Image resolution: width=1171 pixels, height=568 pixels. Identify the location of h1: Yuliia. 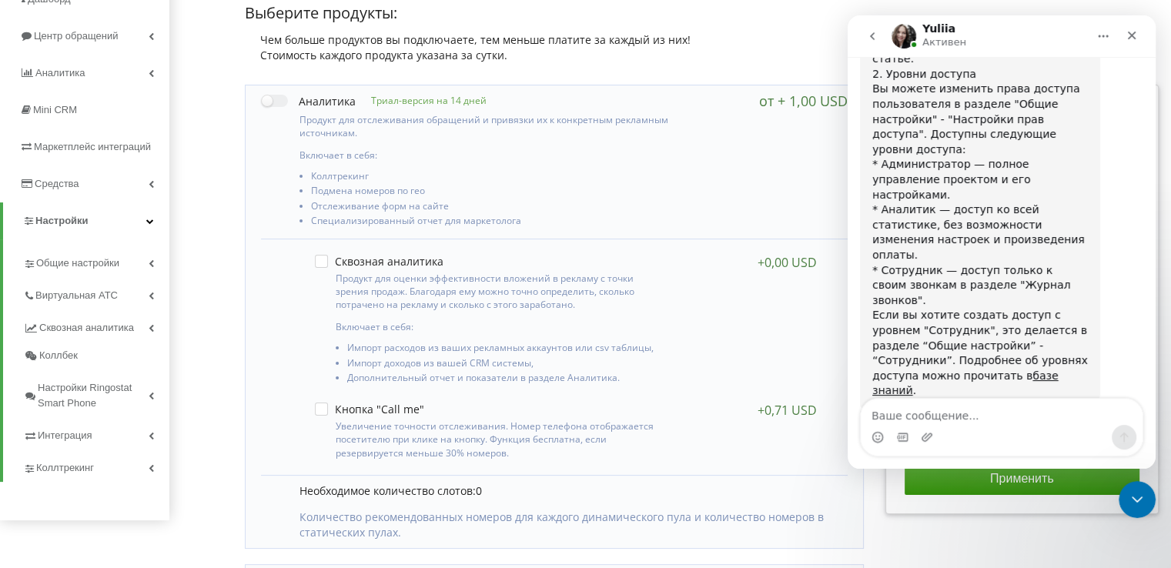
(91, 13).